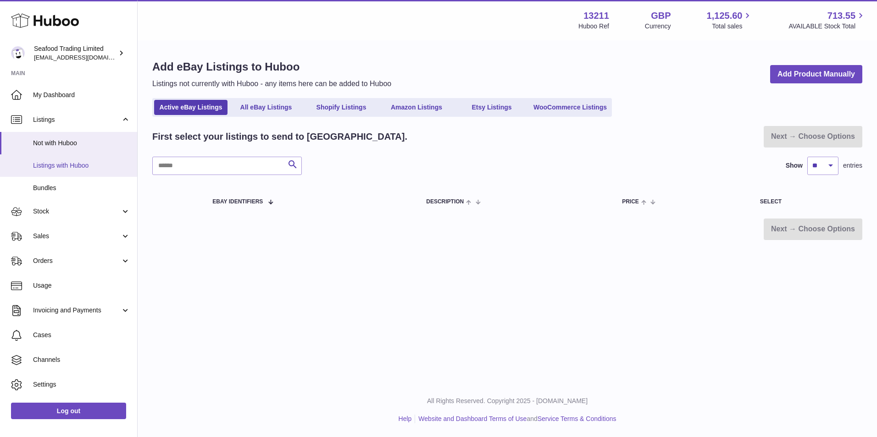  Describe the element at coordinates (82, 360) in the screenshot. I see `span: Channels` at that location.